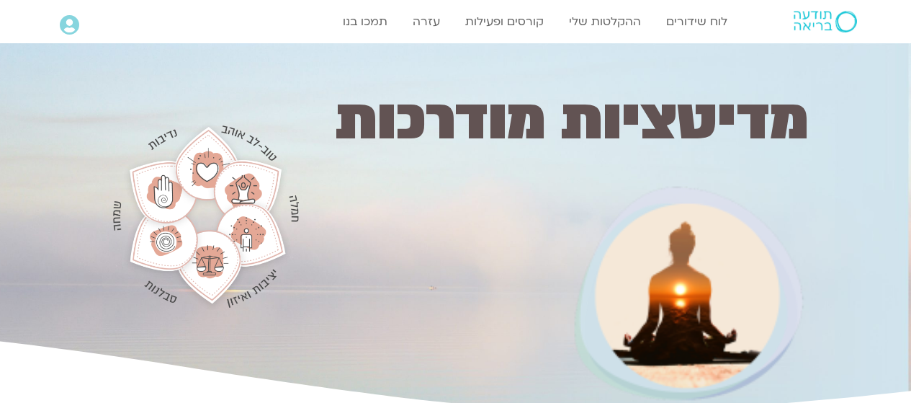 The height and width of the screenshot is (403, 911). I want to click on img: תודעה בריאה, so click(825, 22).